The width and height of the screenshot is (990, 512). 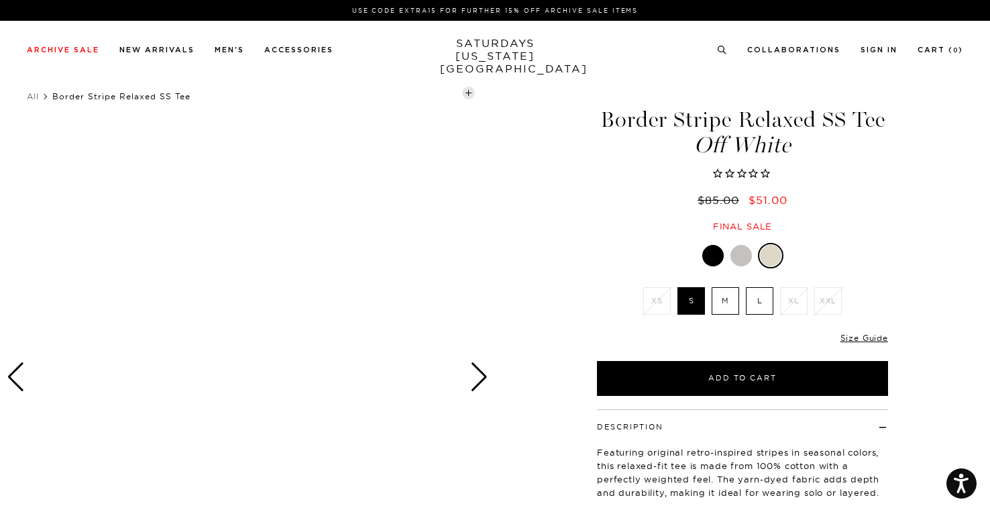 I want to click on div: Previous slide, so click(x=15, y=377).